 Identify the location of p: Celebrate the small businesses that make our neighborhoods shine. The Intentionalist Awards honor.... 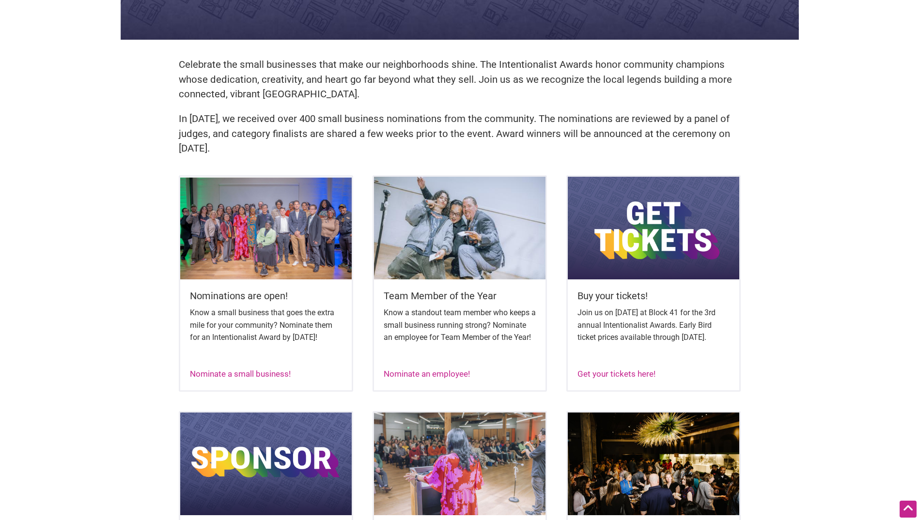
(460, 79).